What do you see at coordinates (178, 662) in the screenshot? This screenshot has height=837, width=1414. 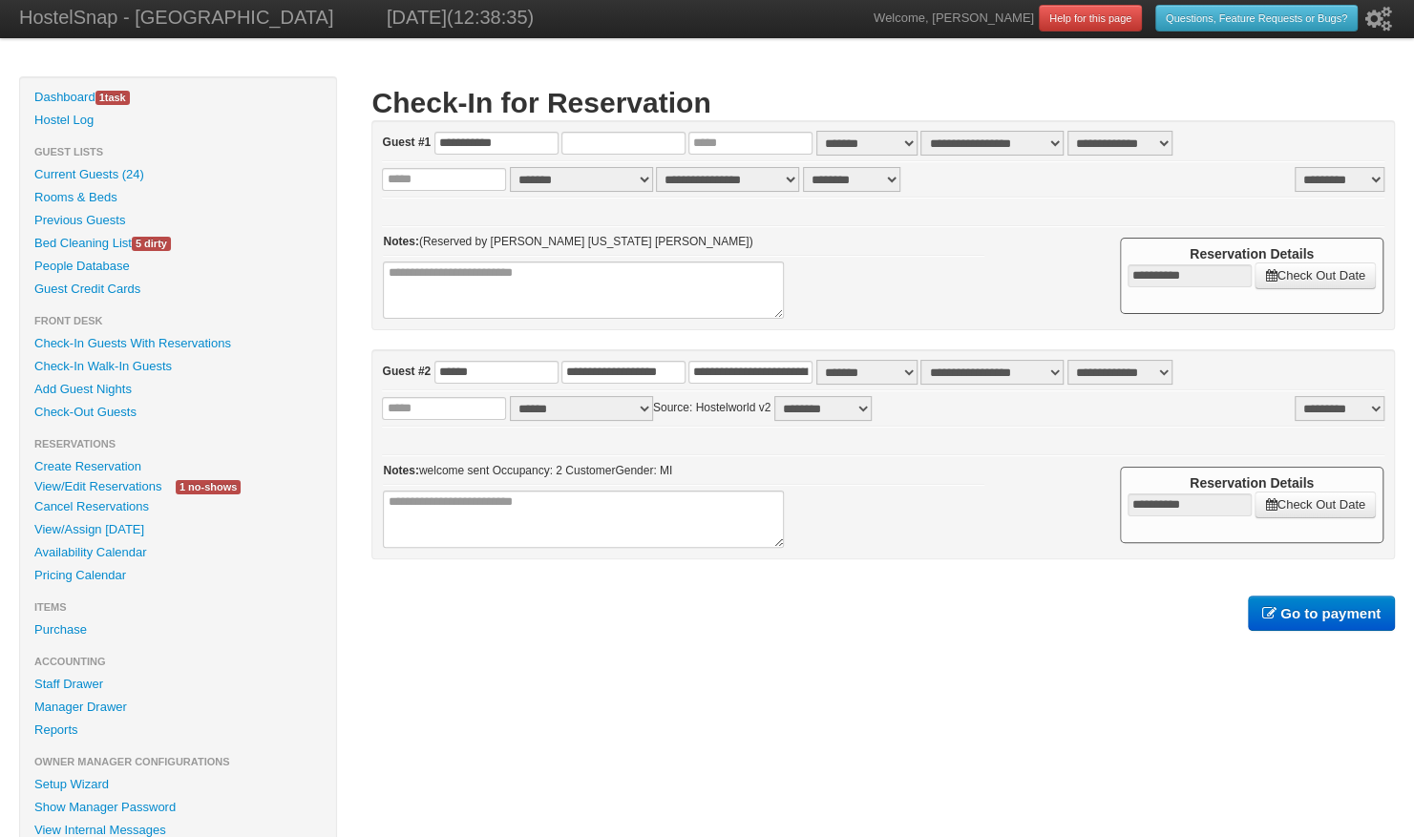 I see `li: Accounting` at bounding box center [178, 662].